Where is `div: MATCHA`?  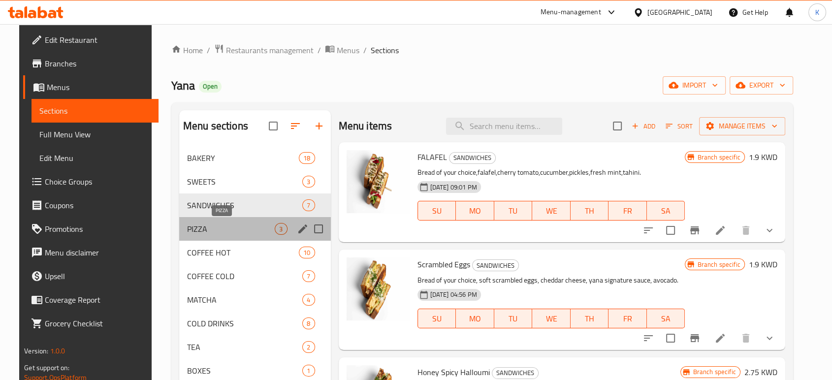 div: MATCHA is located at coordinates (245, 300).